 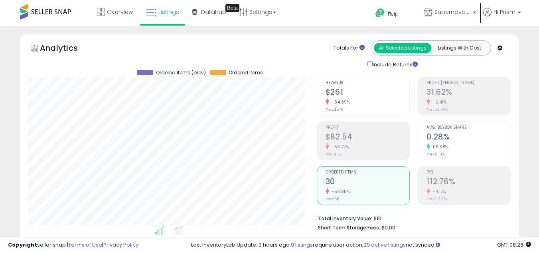 What do you see at coordinates (435, 154) in the screenshot?
I see `small: Prev: 0.13%` at bounding box center [435, 154].